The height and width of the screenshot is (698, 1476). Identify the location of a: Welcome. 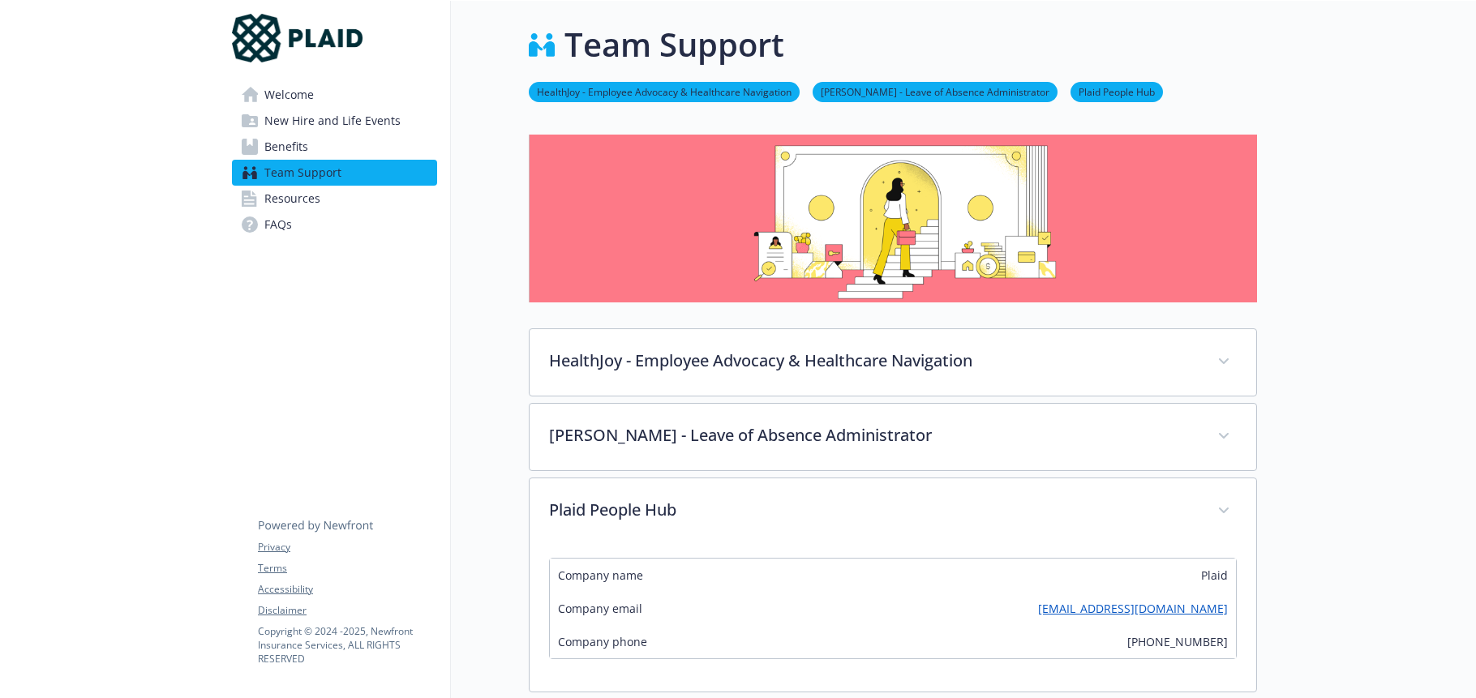
(334, 95).